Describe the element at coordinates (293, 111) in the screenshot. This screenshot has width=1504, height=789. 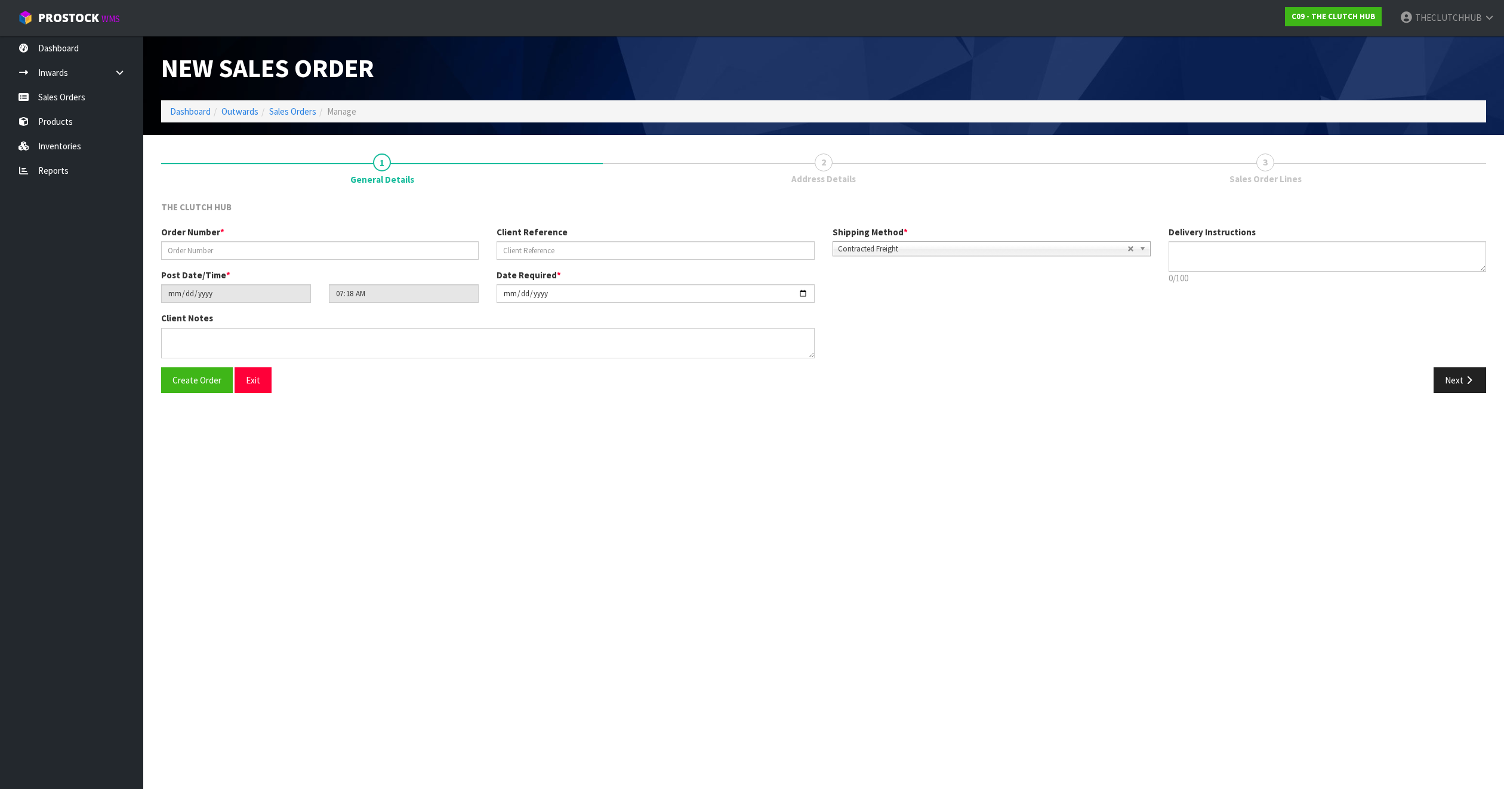
I see `a: Sales Orders` at that location.